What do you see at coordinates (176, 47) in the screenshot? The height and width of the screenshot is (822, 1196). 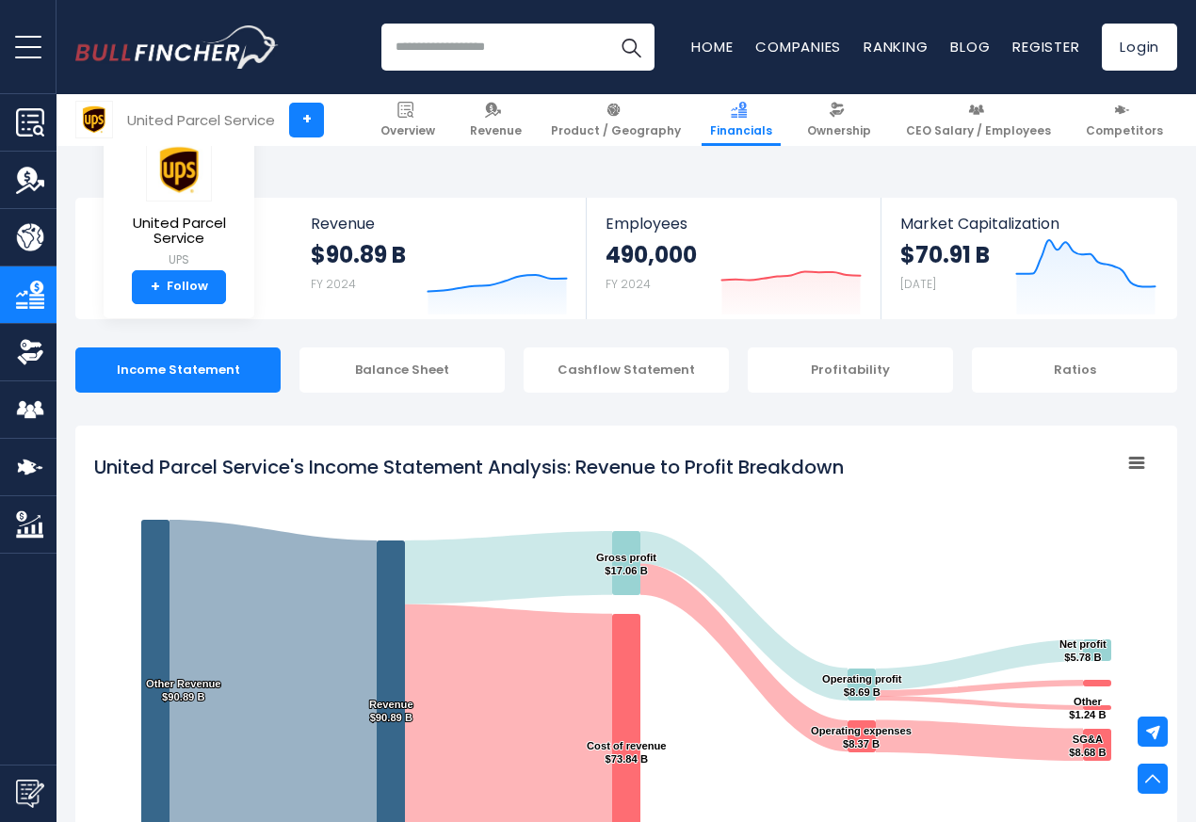 I see `a: Go to homepage` at bounding box center [176, 47].